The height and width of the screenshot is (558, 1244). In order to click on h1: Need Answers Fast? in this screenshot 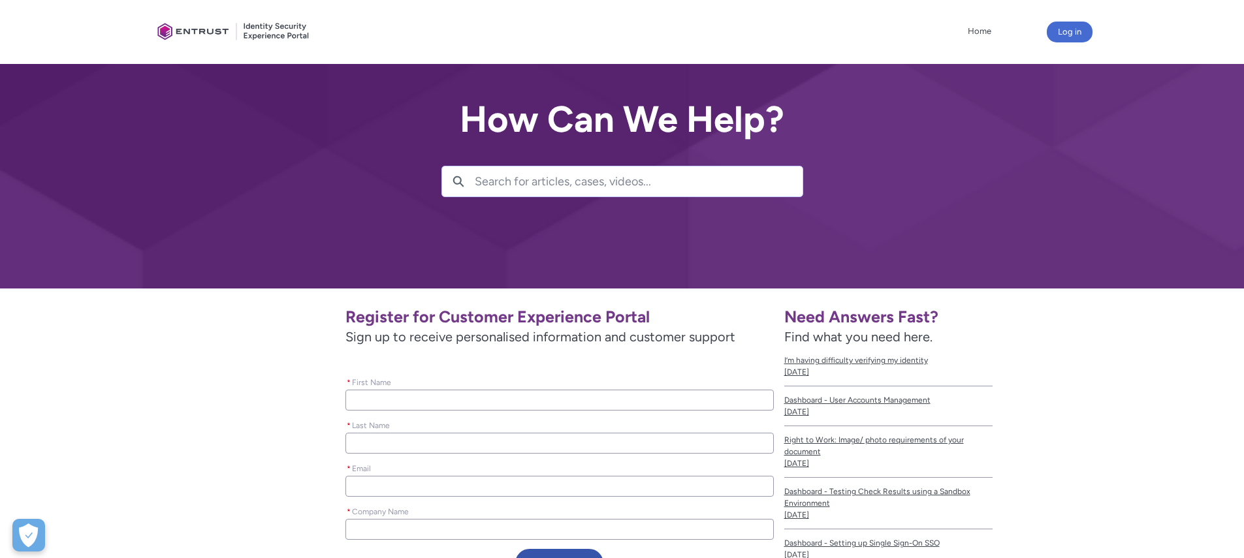, I will do `click(888, 317)`.